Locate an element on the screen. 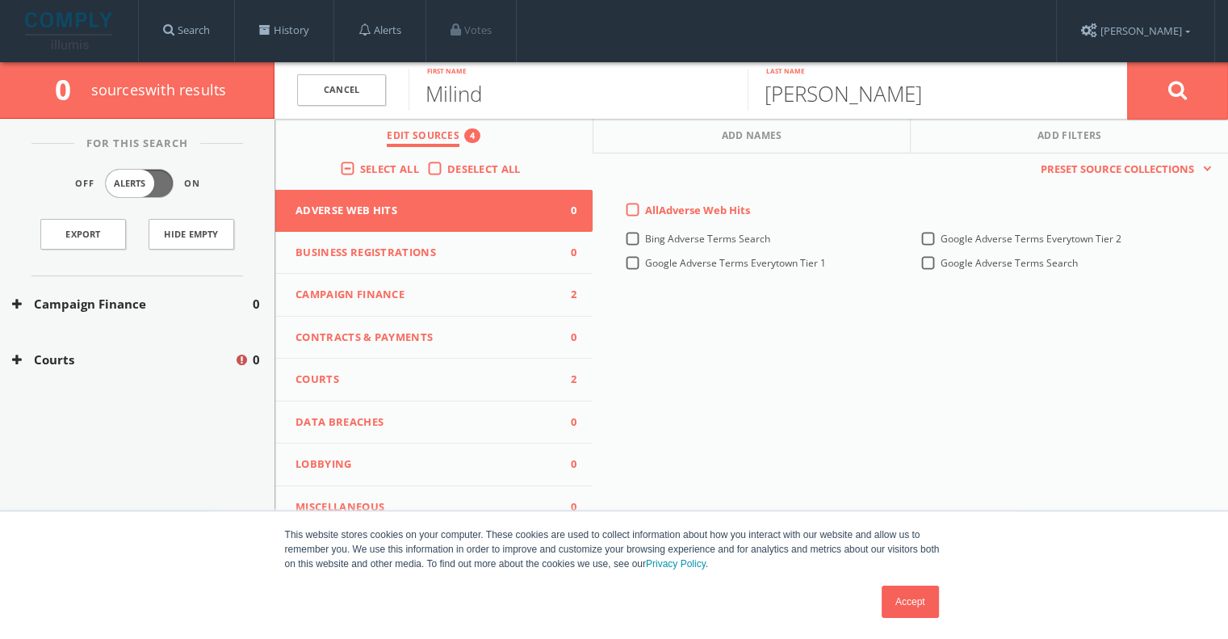  button: Courts2 is located at coordinates (434, 380).